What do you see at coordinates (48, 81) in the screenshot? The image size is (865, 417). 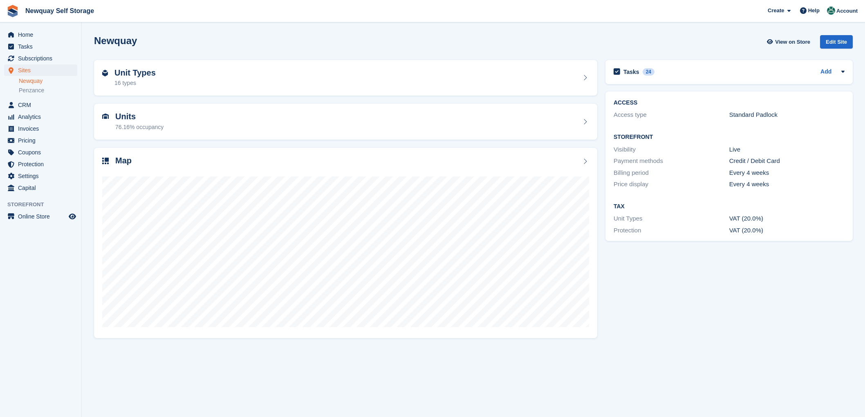 I see `a: Newquay` at bounding box center [48, 81].